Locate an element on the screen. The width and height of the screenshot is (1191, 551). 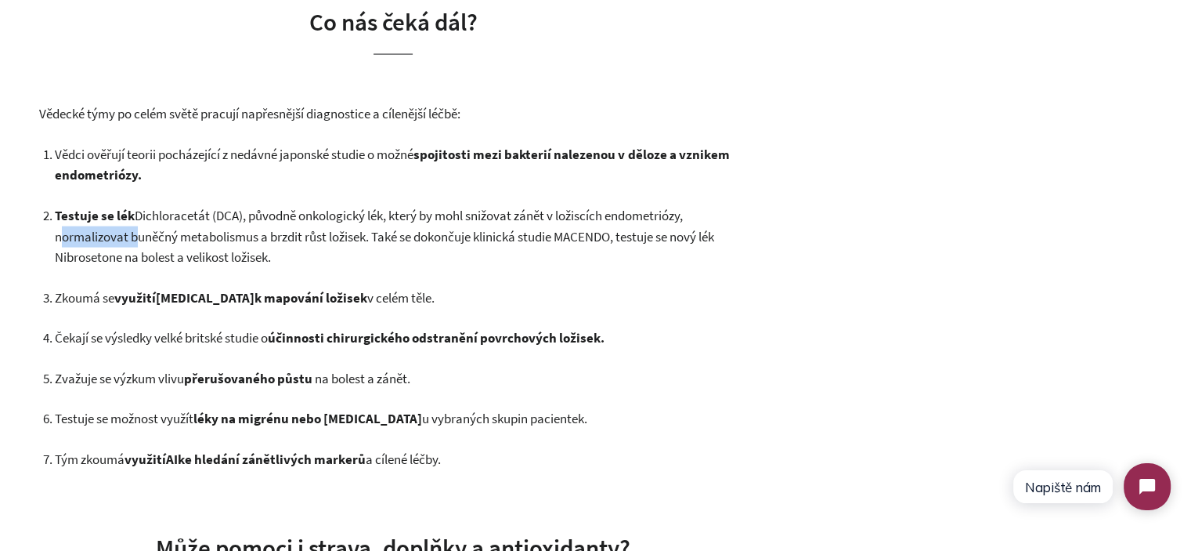
span: přesnější diagnostice a cílenější léčbě is located at coordinates (356, 114).